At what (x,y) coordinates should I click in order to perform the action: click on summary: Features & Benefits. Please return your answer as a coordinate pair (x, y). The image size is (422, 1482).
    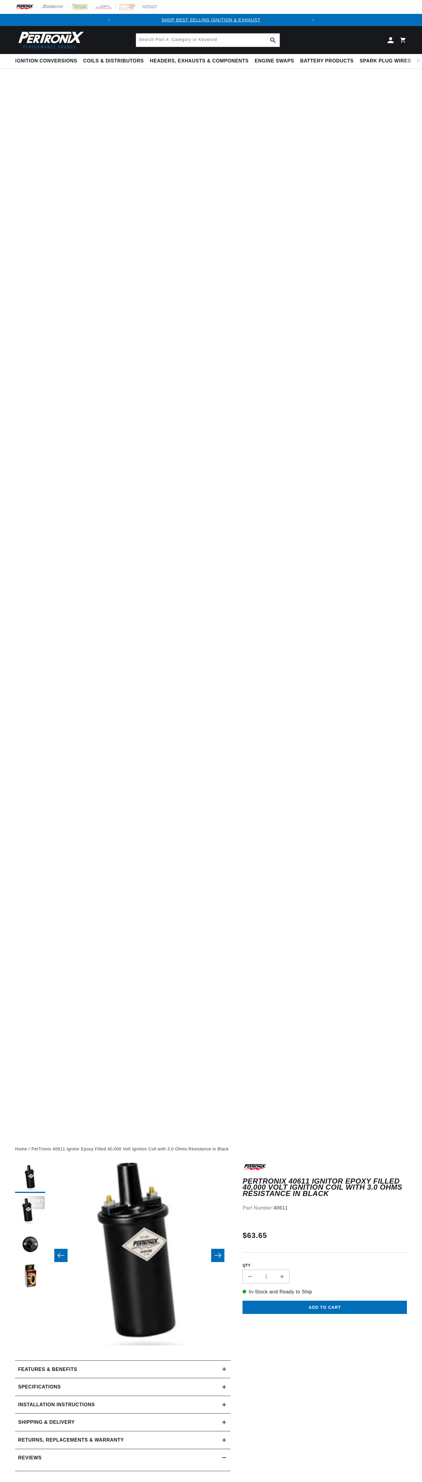
    Looking at the image, I should click on (123, 1369).